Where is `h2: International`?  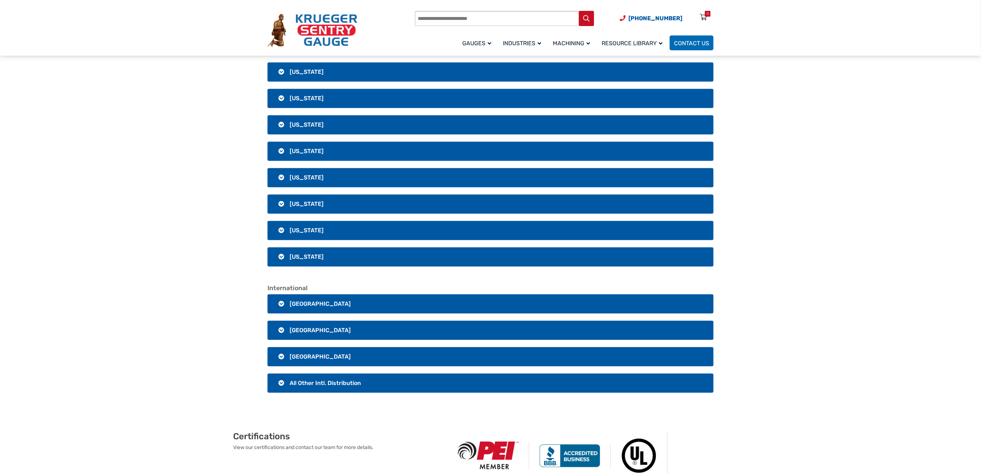 h2: International is located at coordinates (490, 288).